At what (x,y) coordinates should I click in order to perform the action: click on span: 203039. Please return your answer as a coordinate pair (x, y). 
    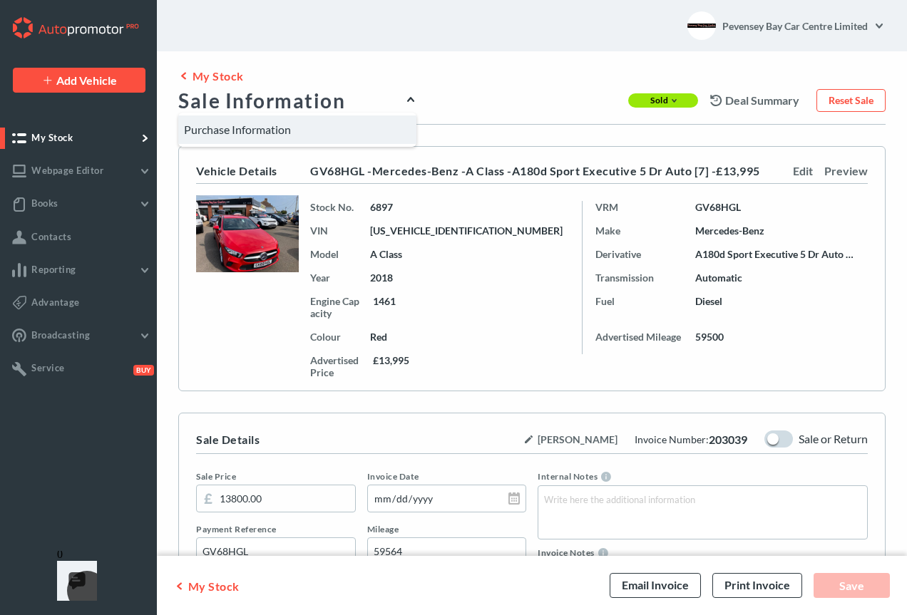
    Looking at the image, I should click on (728, 439).